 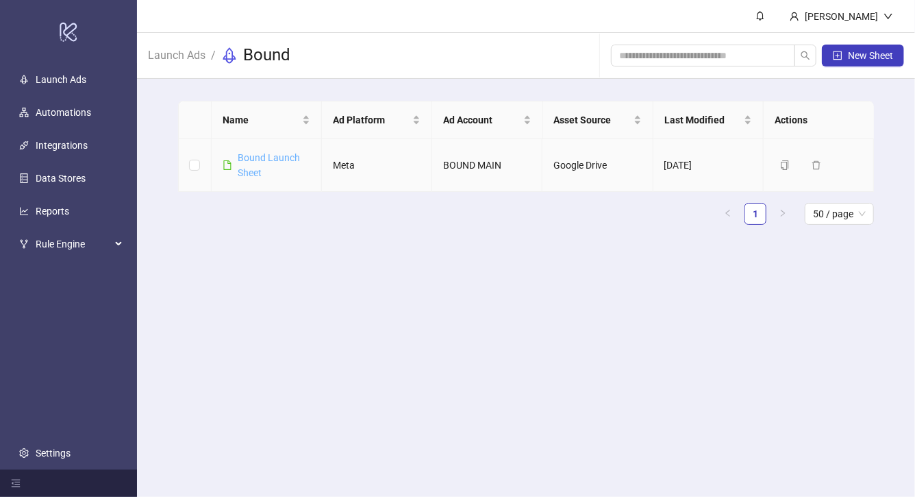 What do you see at coordinates (819, 120) in the screenshot?
I see `th: Actions` at bounding box center [819, 120].